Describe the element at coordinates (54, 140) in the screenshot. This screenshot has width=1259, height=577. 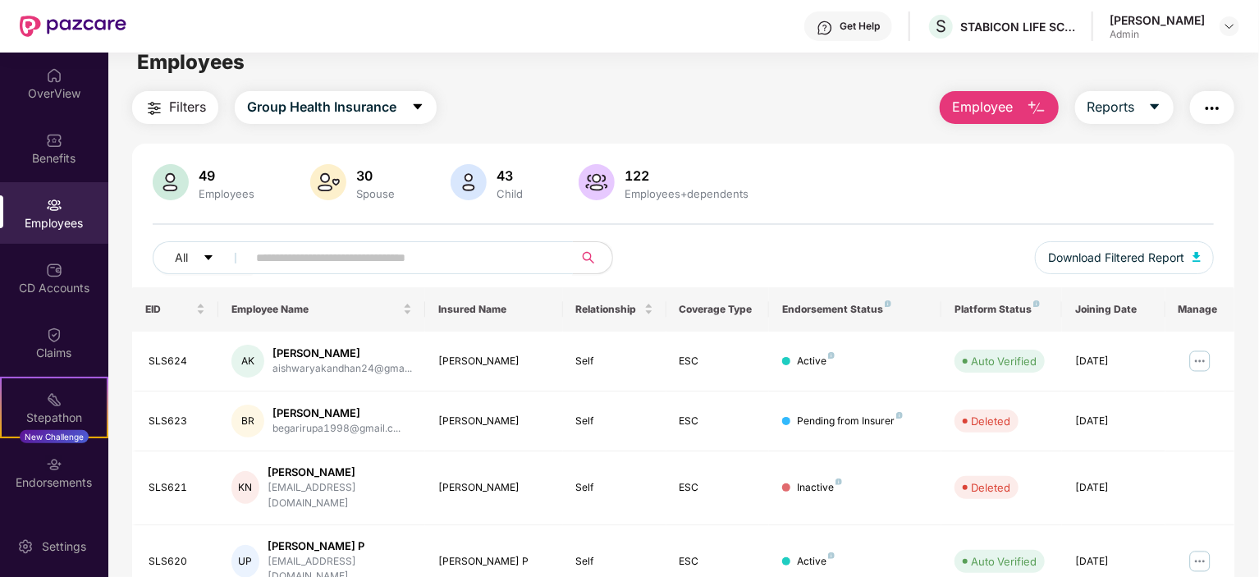
I see `img: svg+xml;base64,PHN2ZyBpZD0iQmVuZWZpdHMiIHhtbG5zPSJodHRwOi8vd3d3LnczLm9yZy8yMDAwL3N2ZyIgd2lkdGg9Ij...` at that location.